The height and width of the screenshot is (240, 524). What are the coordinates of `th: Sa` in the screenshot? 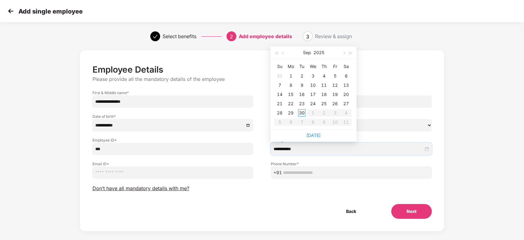 It's located at (346, 66).